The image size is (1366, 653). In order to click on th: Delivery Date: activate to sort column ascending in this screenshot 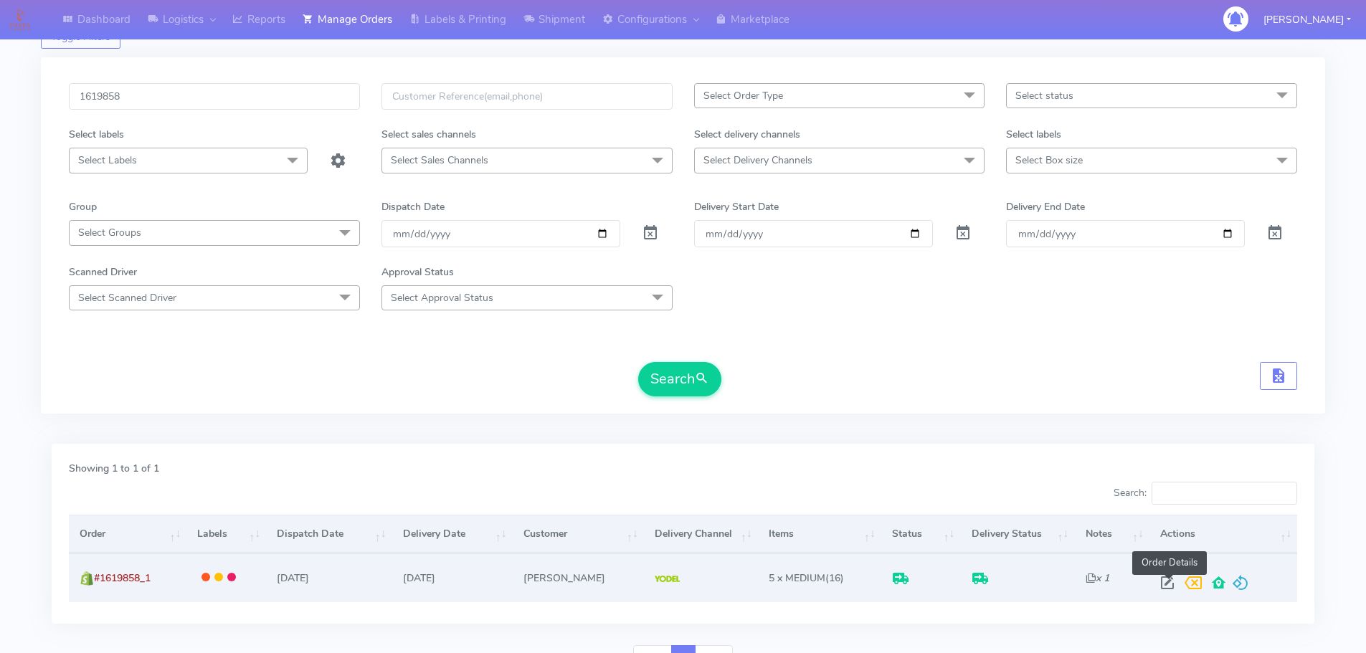, I will do `click(452, 534)`.